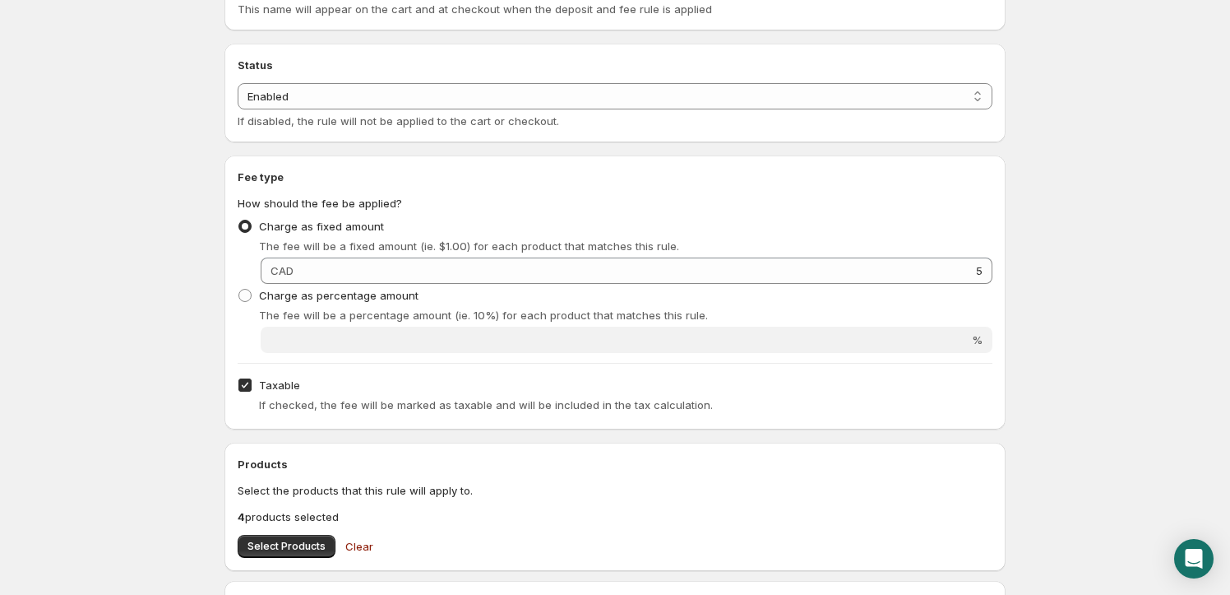 This screenshot has height=595, width=1230. What do you see at coordinates (398, 121) in the screenshot?
I see `span: If disabled, the rule will not be applied to the cart or checkout.` at bounding box center [398, 121].